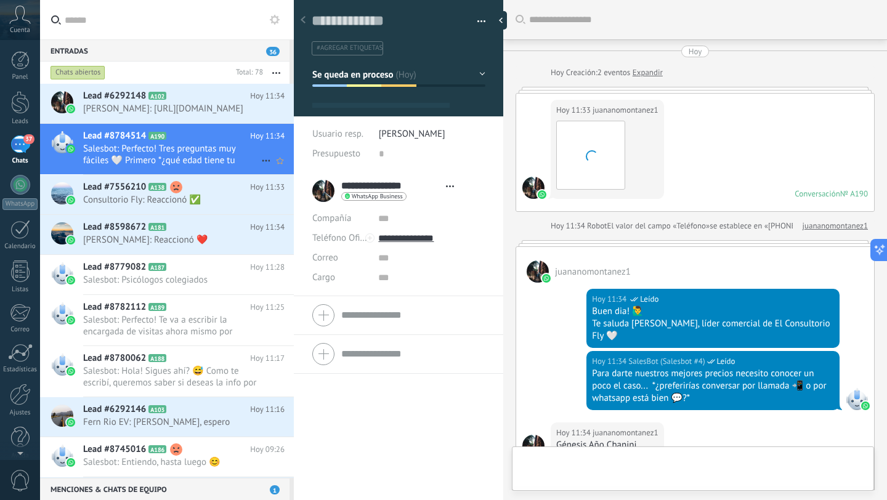 The height and width of the screenshot is (500, 887). I want to click on div: Entradas, so click(164, 50).